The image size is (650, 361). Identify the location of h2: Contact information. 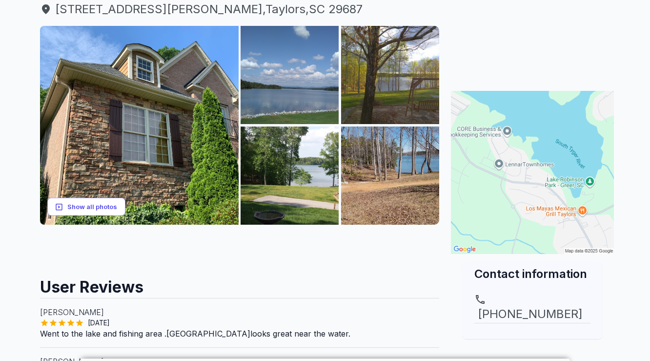
(532, 273).